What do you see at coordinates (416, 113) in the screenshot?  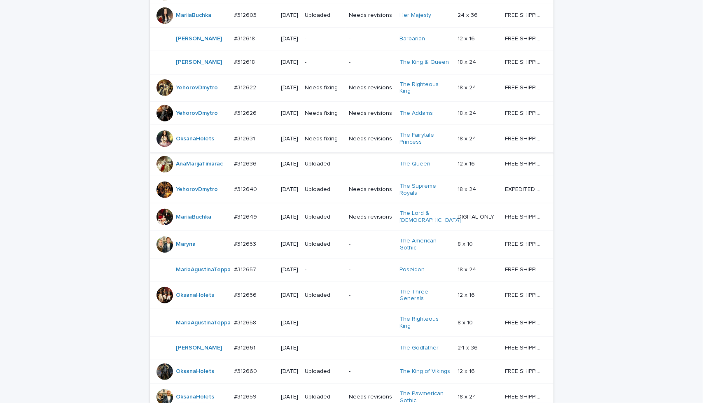 I see `a: The Addams` at bounding box center [416, 113].